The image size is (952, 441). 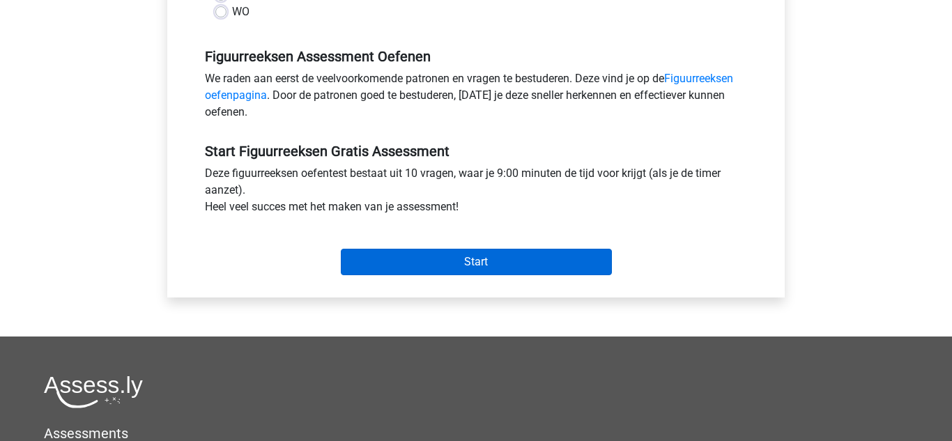 What do you see at coordinates (476, 56) in the screenshot?
I see `h5: Figuurreeksen Assessment Oefenen` at bounding box center [476, 56].